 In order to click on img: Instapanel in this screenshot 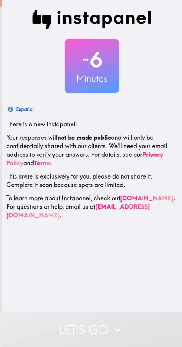, I will do `click(92, 19)`.